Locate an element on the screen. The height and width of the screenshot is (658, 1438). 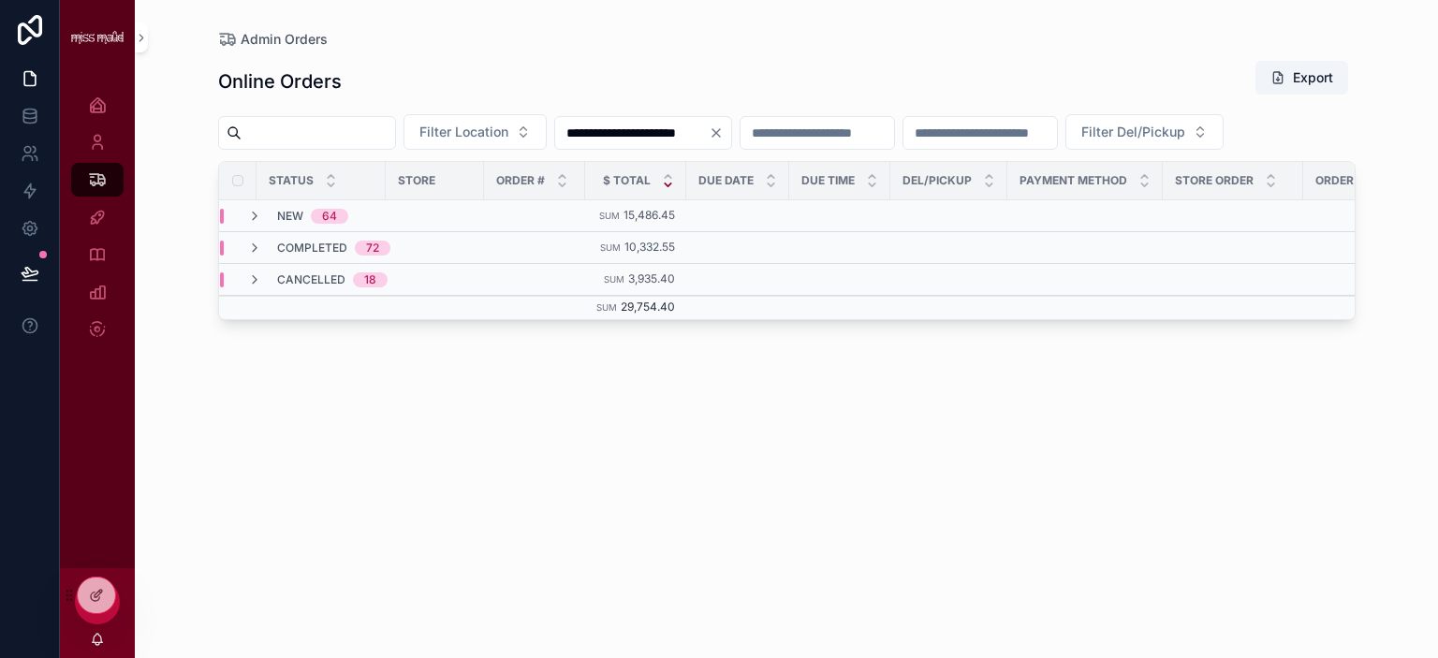
div: 72 is located at coordinates (373, 248).